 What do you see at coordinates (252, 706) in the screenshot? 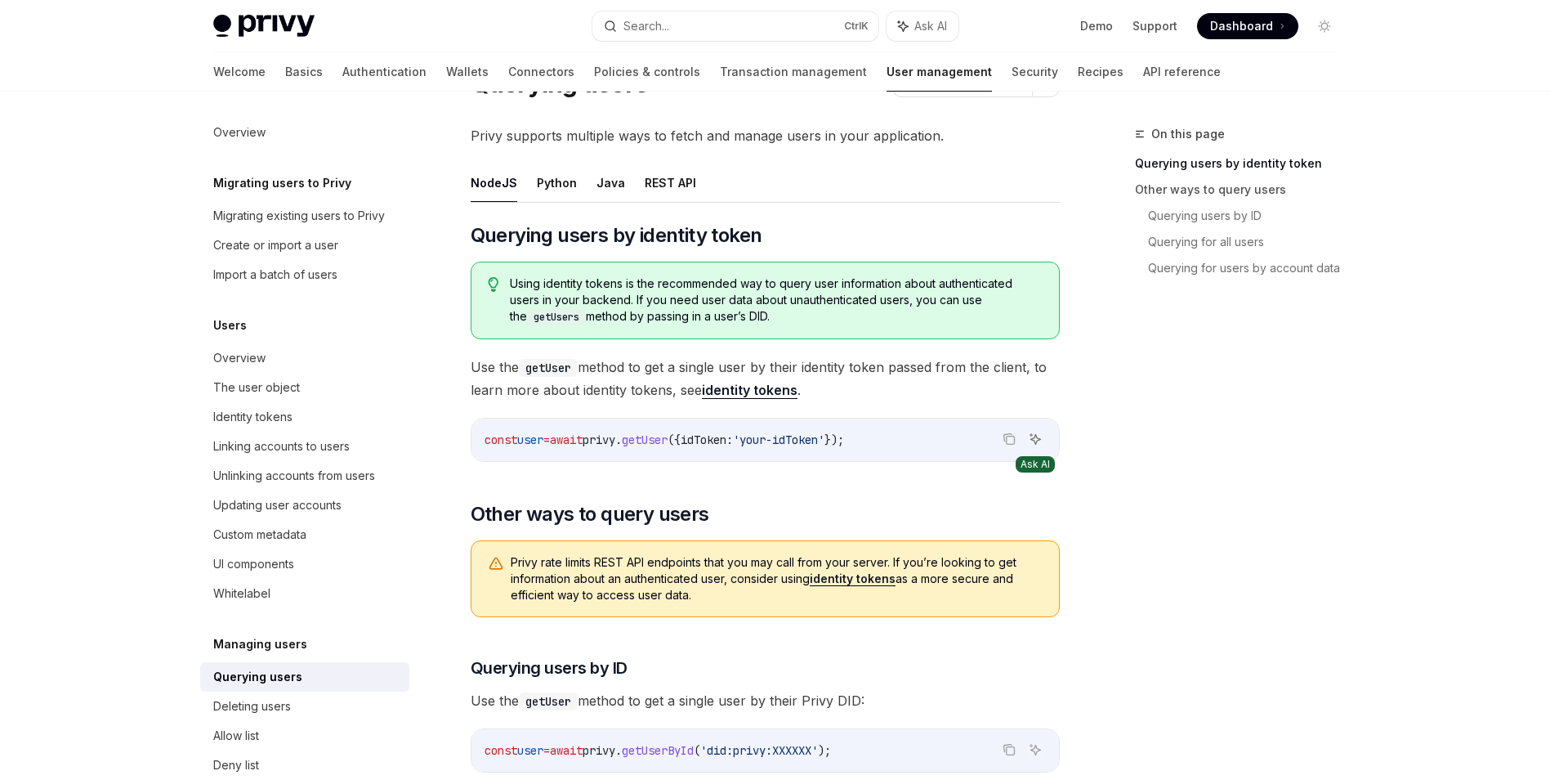
I see `div: Deleting users` at bounding box center [252, 706].